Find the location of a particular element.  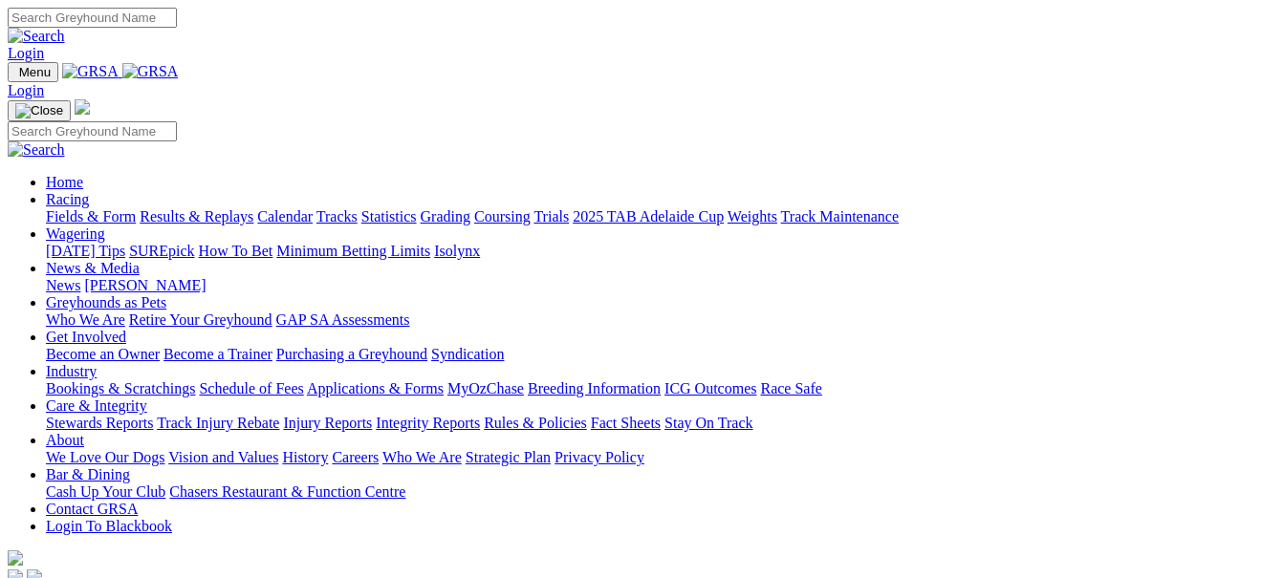

div: Get Involved is located at coordinates (661, 355).